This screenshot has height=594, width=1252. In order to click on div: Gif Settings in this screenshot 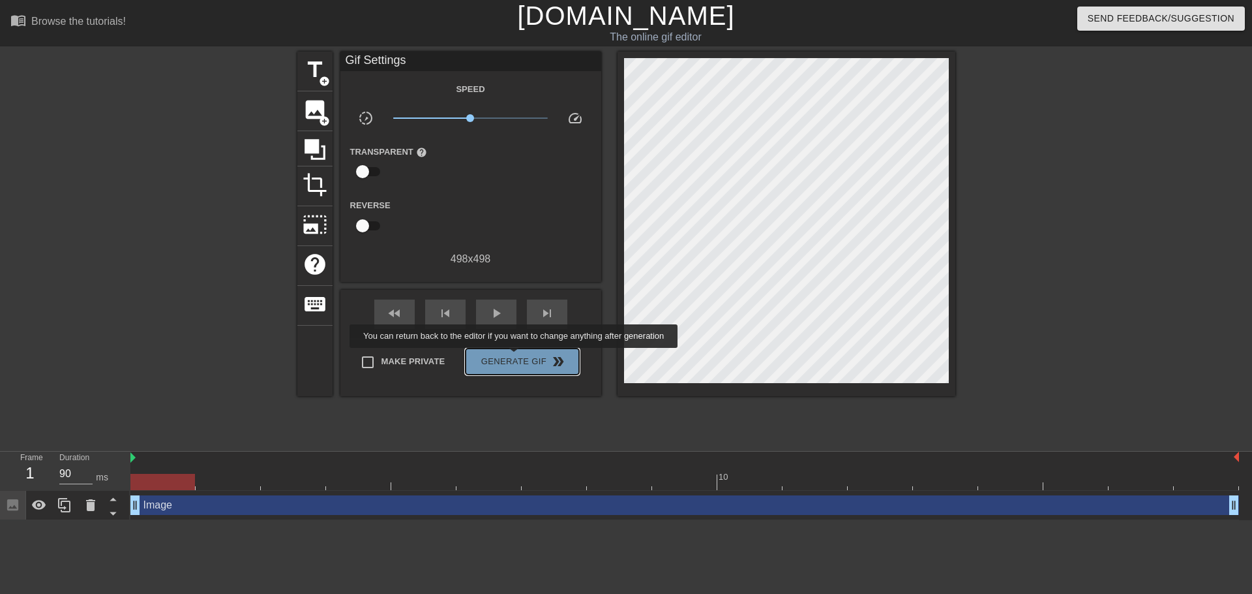, I will do `click(471, 61)`.